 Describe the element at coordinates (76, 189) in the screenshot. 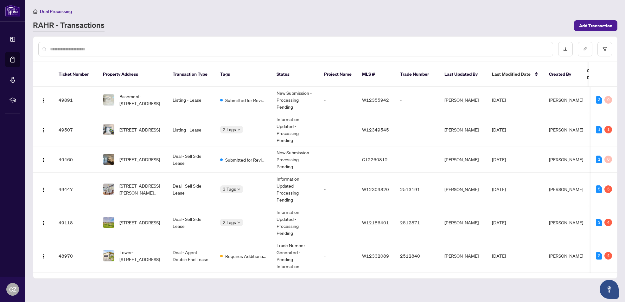

I see `td: 49447` at that location.